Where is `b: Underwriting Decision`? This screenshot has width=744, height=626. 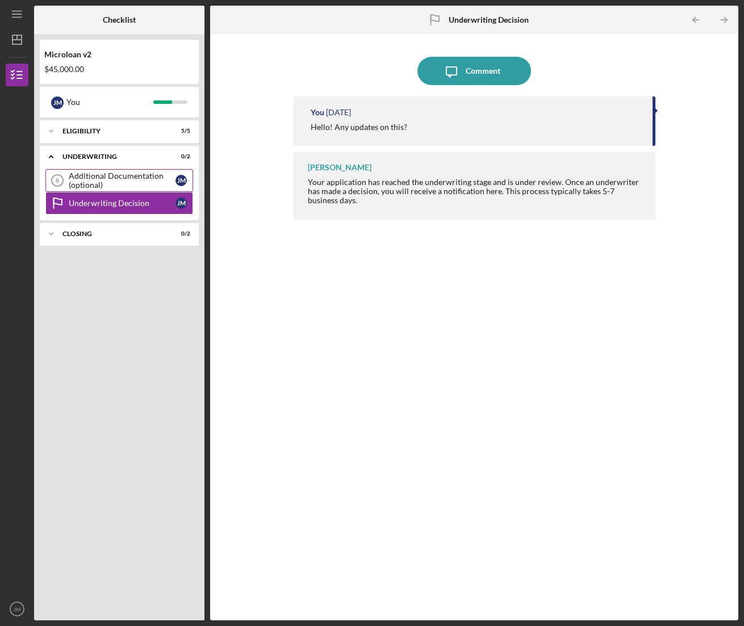 b: Underwriting Decision is located at coordinates (488, 20).